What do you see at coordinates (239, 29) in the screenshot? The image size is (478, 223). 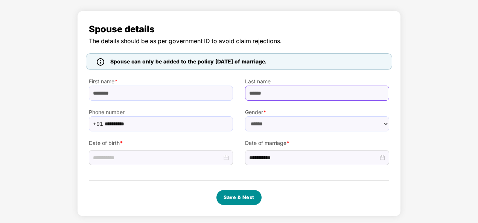 I see `span: Spouse details` at bounding box center [239, 29].